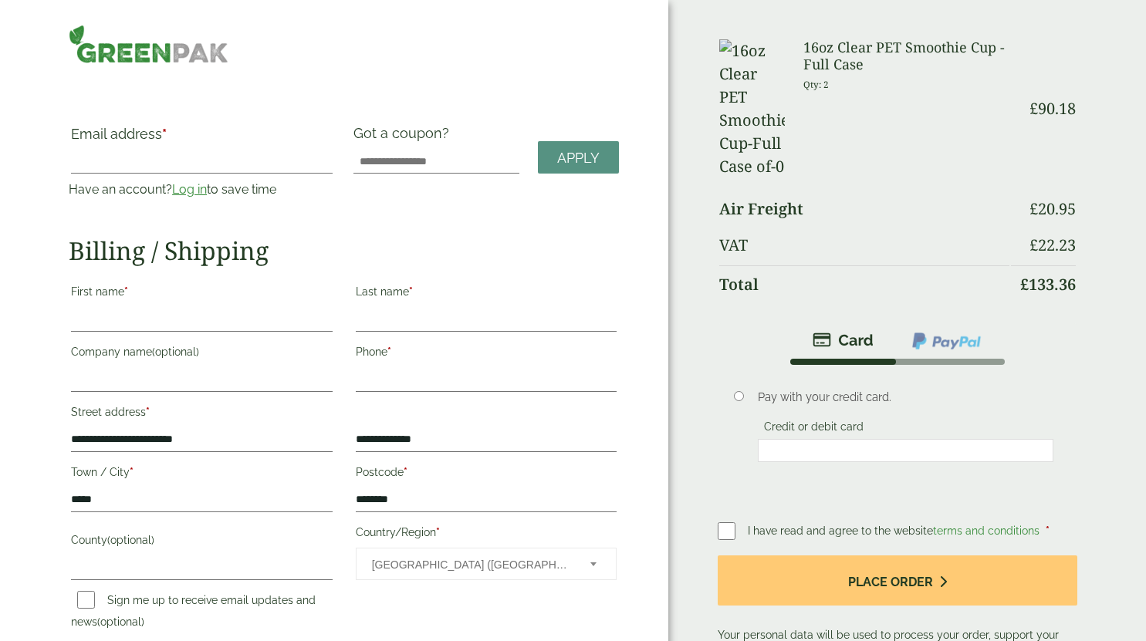 The height and width of the screenshot is (641, 1146). Describe the element at coordinates (1052, 245) in the screenshot. I see `bdi: 22.23` at that location.